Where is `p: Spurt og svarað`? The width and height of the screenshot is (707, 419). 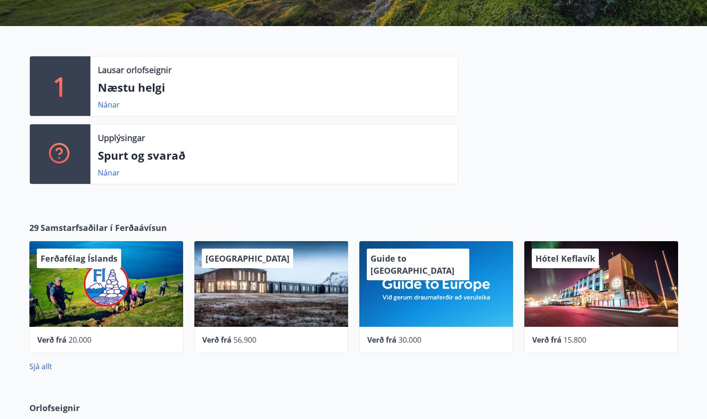
p: Spurt og svarað is located at coordinates (274, 156).